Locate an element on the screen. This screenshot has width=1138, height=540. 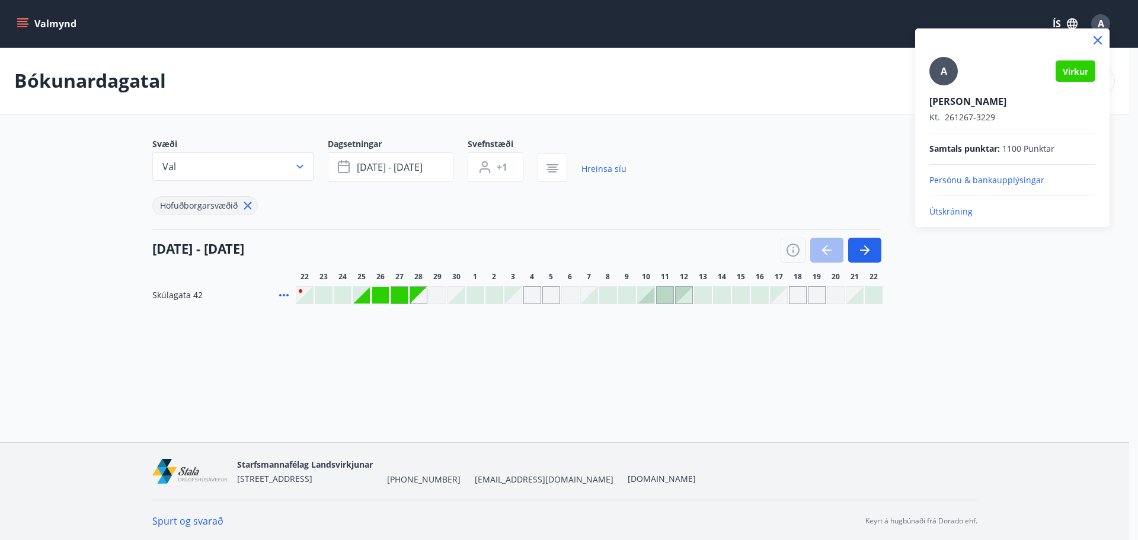
p: 261267-3229 is located at coordinates (1013, 117).